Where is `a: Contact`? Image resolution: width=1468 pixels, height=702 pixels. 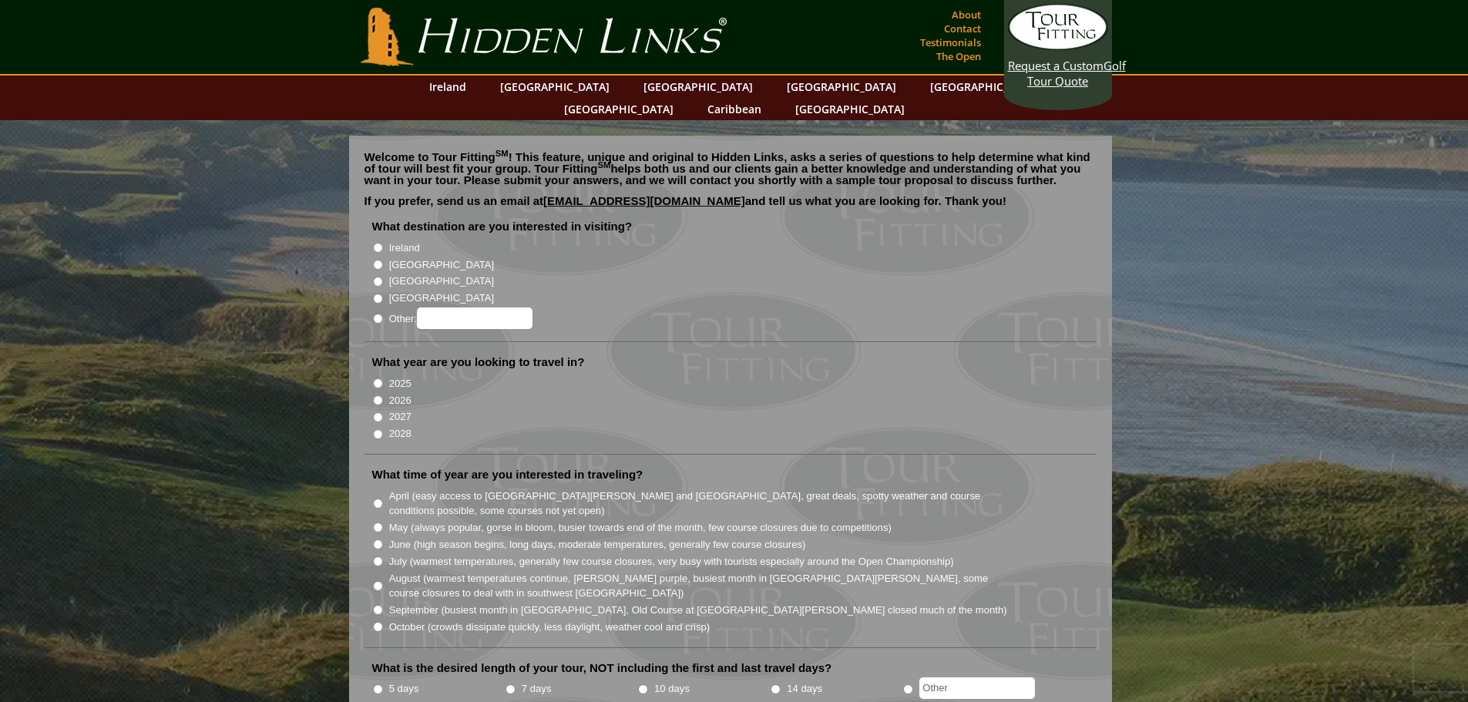
a: Contact is located at coordinates (962, 29).